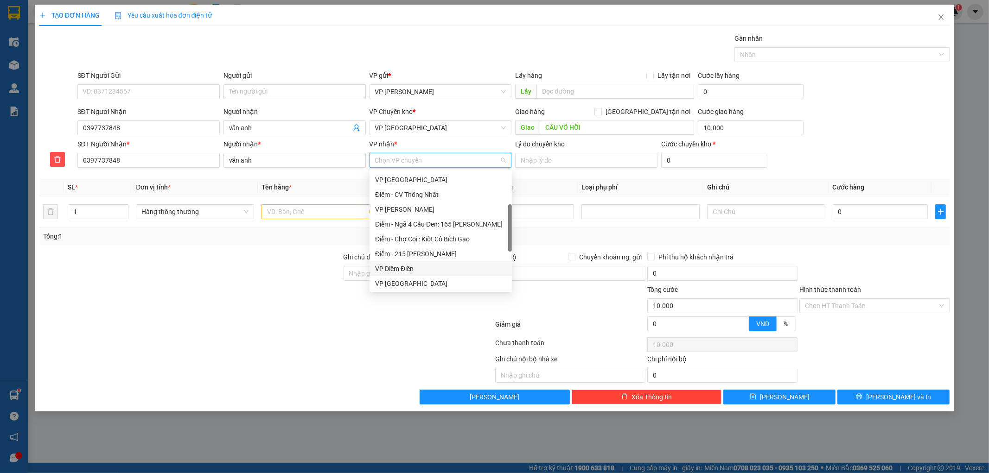 The height and width of the screenshot is (473, 989). Describe the element at coordinates (586, 160) in the screenshot. I see `input: Lý do chuyển kho` at that location.